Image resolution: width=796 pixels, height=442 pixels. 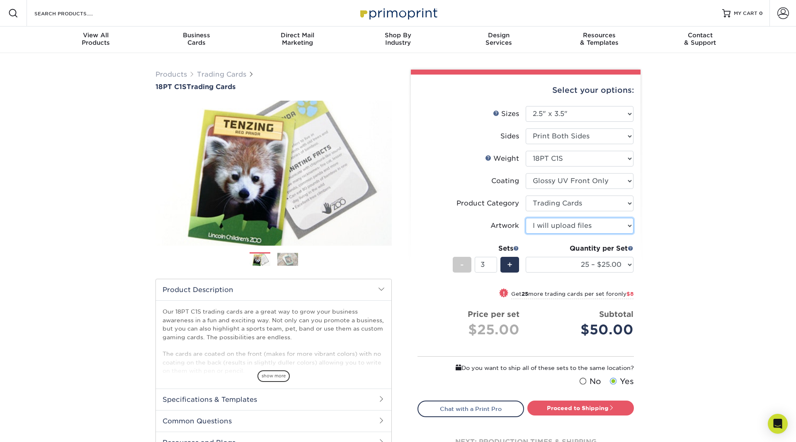 What do you see at coordinates (398, 35) in the screenshot?
I see `span: Shop By` at bounding box center [398, 35].